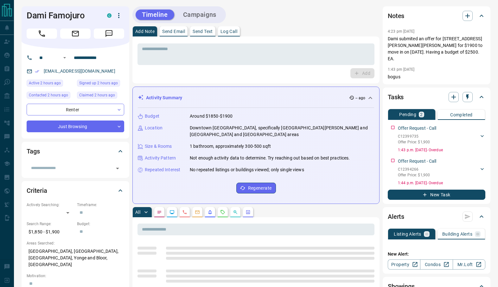  I want to click on svg: Requests, so click(223, 212).